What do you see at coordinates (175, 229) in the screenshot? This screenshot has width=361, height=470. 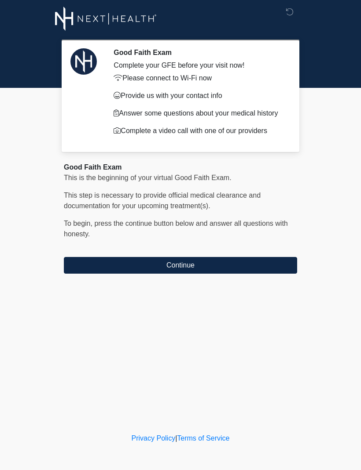 I see `span: To begin, ﻿﻿﻿﻿﻿﻿press the continue button below and answer all questions with honesty.` at bounding box center [175, 229].